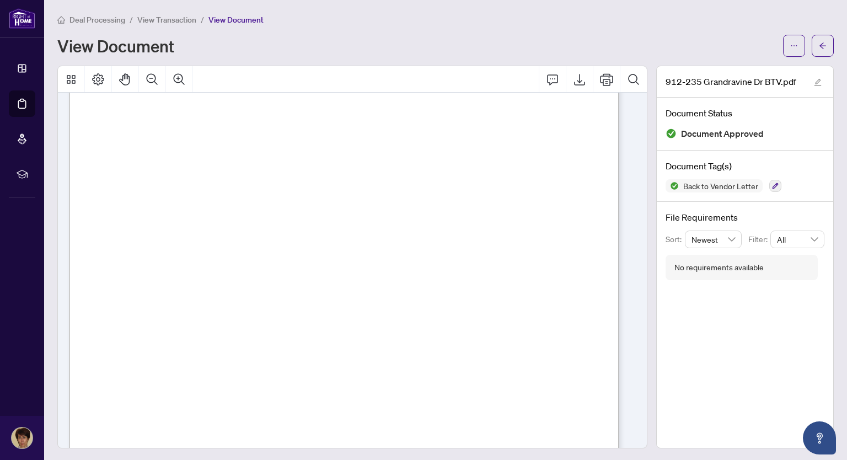 The width and height of the screenshot is (847, 460). I want to click on span: edit, so click(817, 82).